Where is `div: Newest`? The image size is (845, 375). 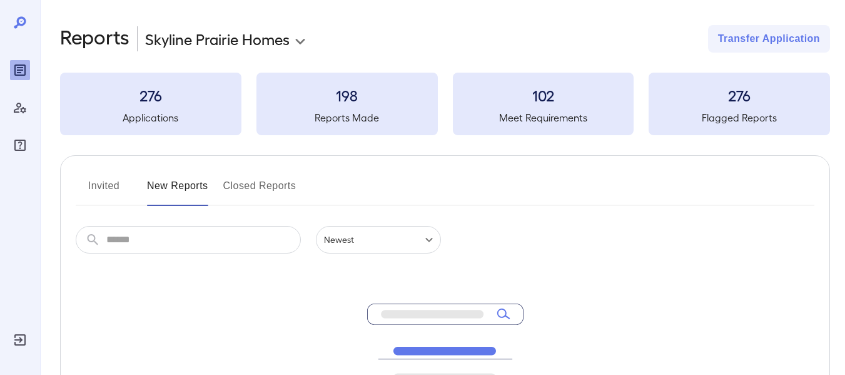 div: Newest is located at coordinates (378, 240).